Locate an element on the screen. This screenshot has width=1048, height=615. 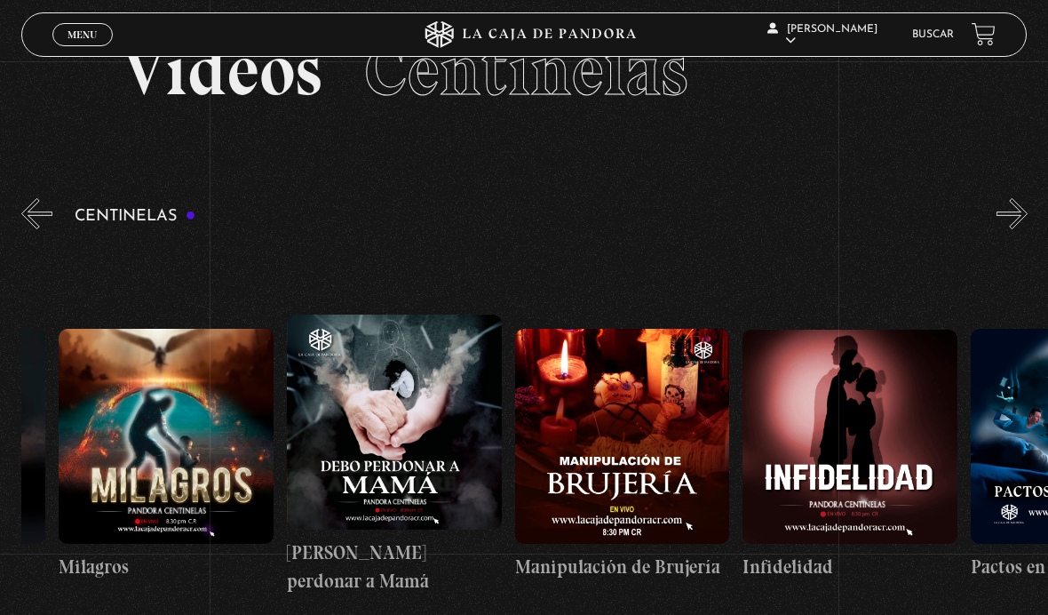
button: Previous is located at coordinates (36, 213).